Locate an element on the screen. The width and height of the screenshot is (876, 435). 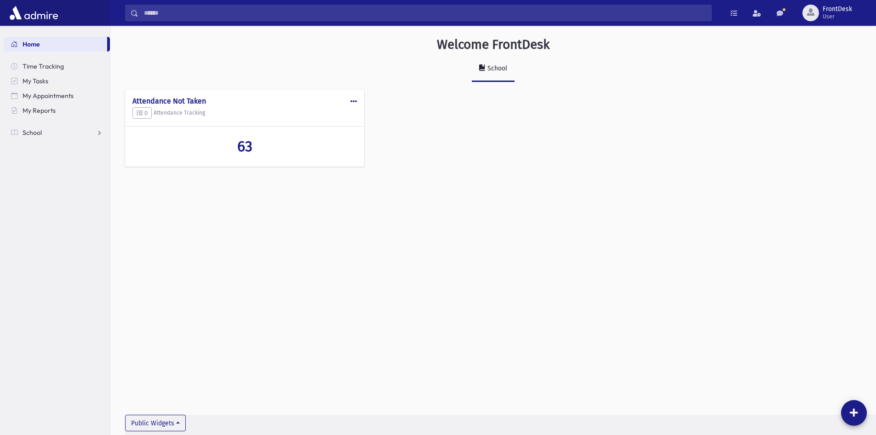
span: My Reports is located at coordinates (39, 110).